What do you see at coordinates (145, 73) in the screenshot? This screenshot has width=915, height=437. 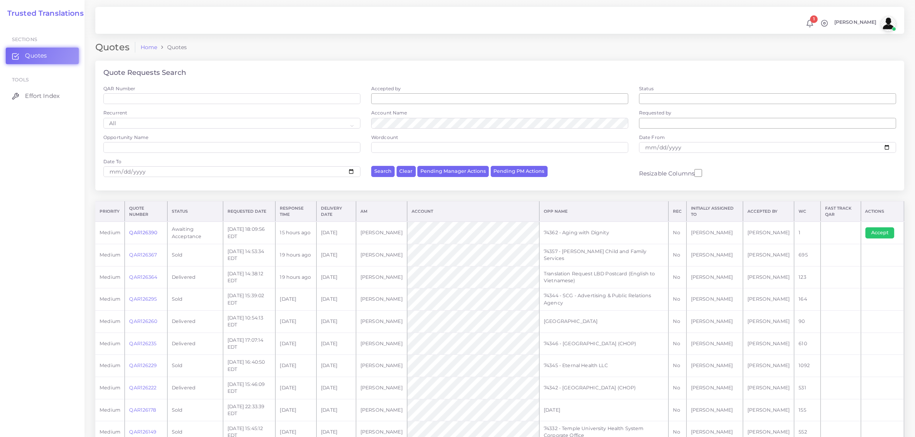 I see `h4: Quote Requests Search` at bounding box center [145, 73].